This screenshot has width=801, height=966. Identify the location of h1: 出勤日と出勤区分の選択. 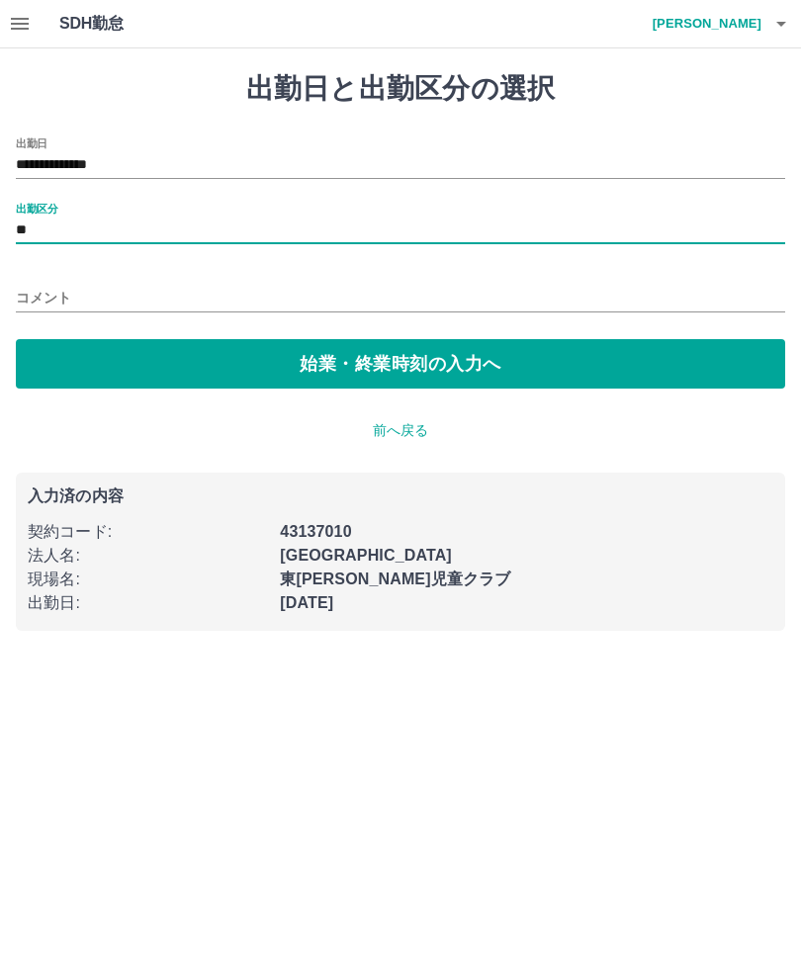
(400, 89).